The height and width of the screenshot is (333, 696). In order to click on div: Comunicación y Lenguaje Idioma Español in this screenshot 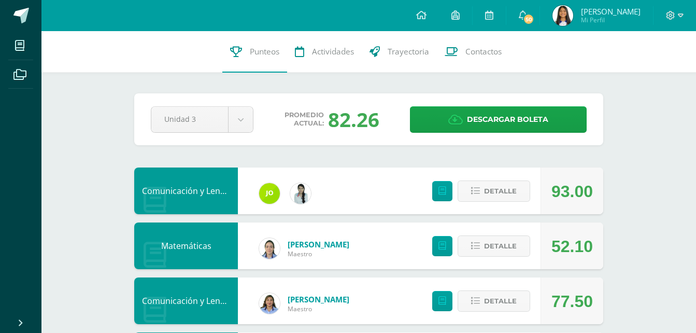, I will do `click(186, 301)`.